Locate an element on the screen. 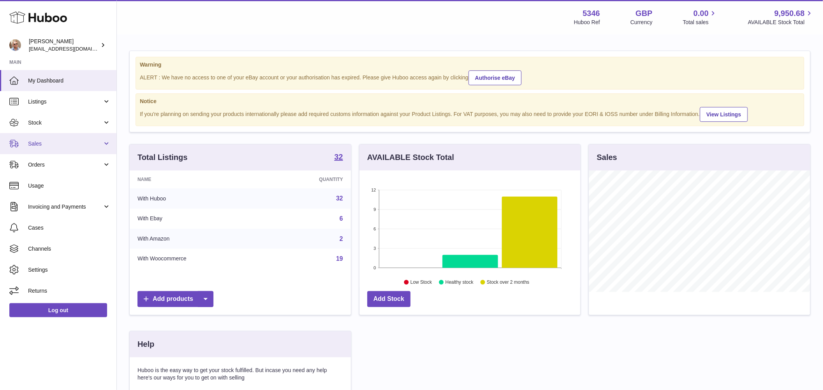  span: Orders is located at coordinates (65, 165).